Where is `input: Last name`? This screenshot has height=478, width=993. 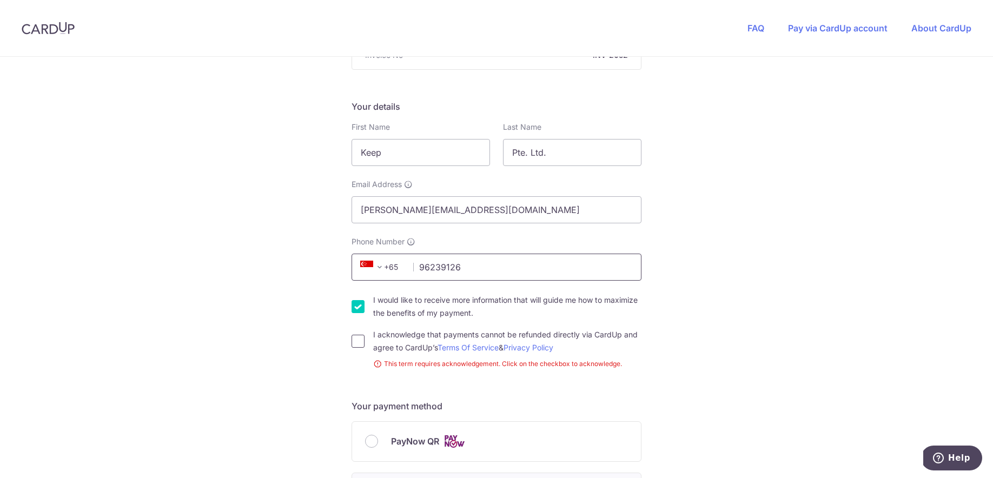
input: Last name is located at coordinates (572, 152).